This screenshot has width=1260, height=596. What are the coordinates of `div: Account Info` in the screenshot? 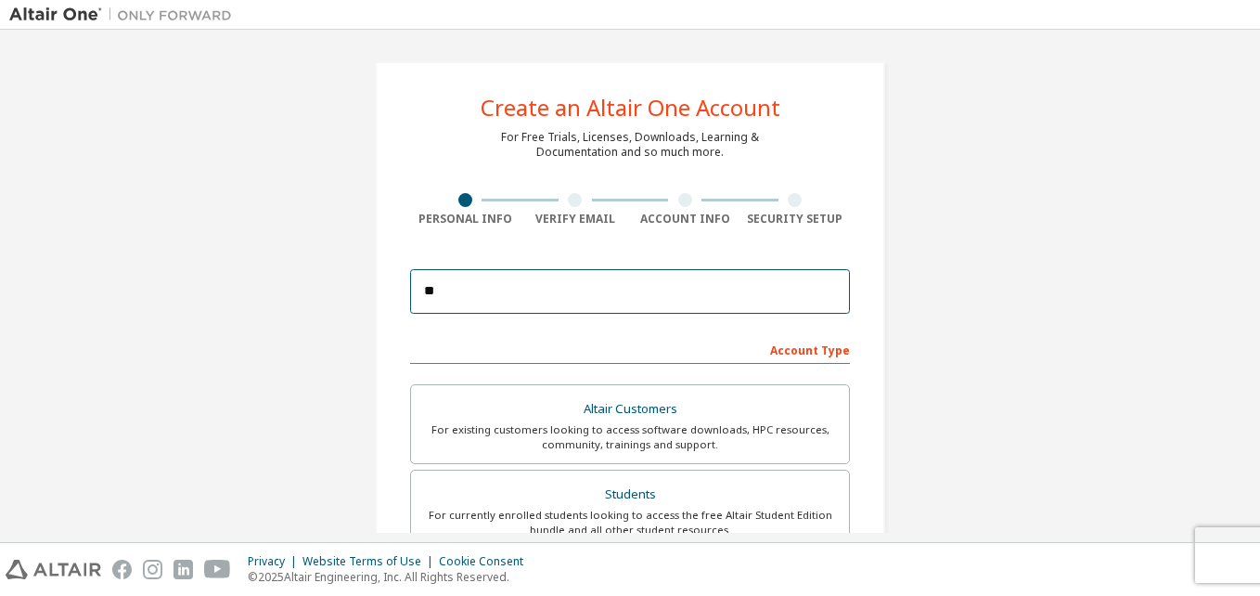 It's located at (685, 219).